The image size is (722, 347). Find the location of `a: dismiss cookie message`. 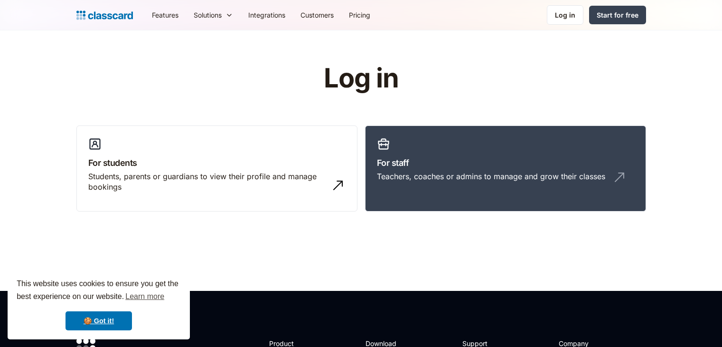

a: dismiss cookie message is located at coordinates (99, 321).